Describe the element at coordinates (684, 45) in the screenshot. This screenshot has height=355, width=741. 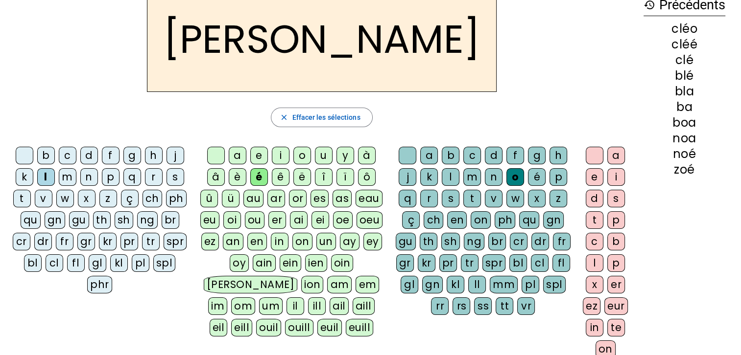
I see `div: cléé` at that location.